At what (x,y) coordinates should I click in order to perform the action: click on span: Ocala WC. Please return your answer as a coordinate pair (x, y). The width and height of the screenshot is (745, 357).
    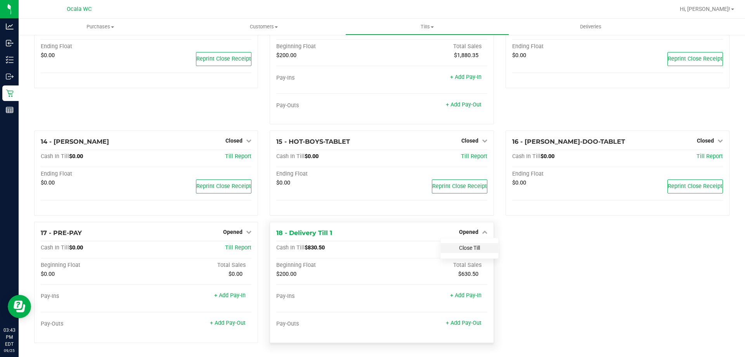
    Looking at the image, I should click on (79, 9).